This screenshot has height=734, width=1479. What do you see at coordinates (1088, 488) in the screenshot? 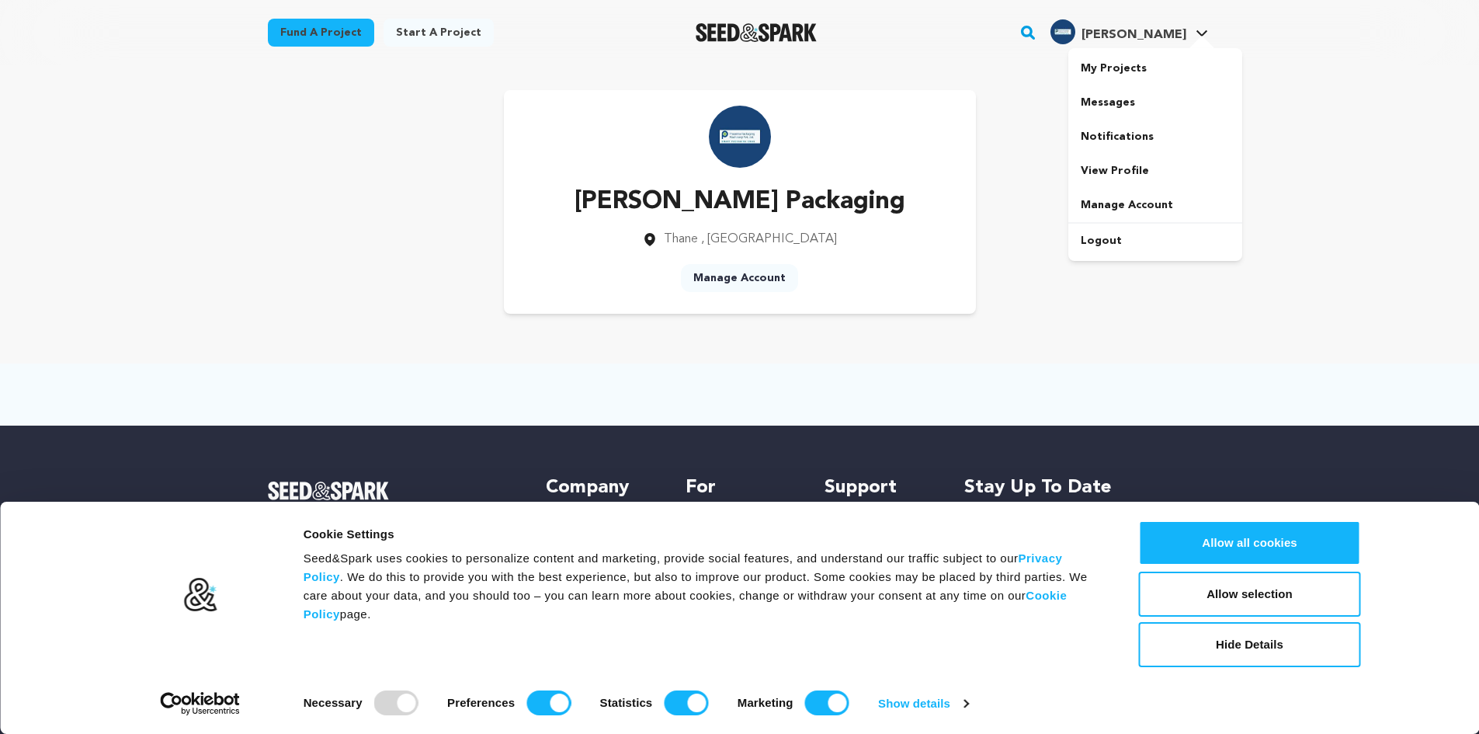
I see `h5: Stay up to date` at bounding box center [1088, 488].